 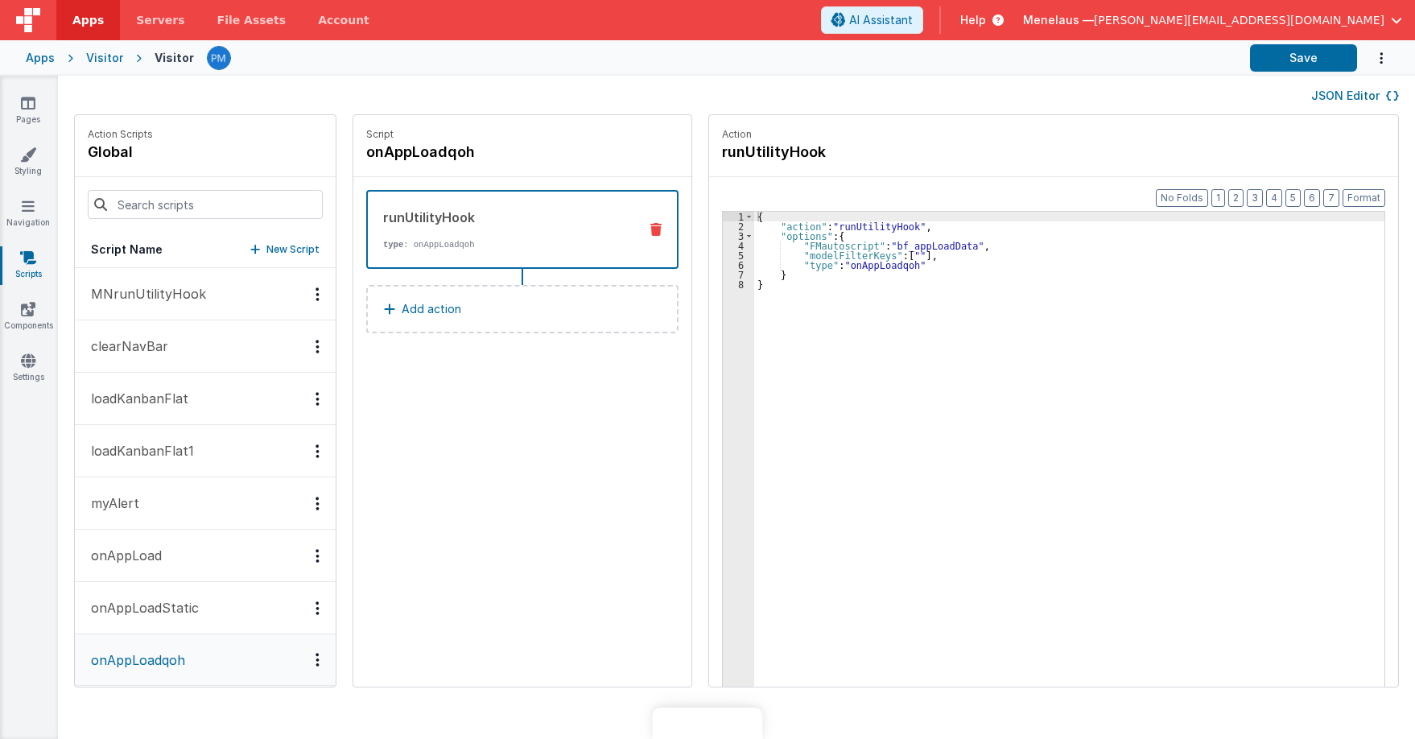 What do you see at coordinates (138, 451) in the screenshot?
I see `p: loadKanbanFlat1` at bounding box center [138, 451].